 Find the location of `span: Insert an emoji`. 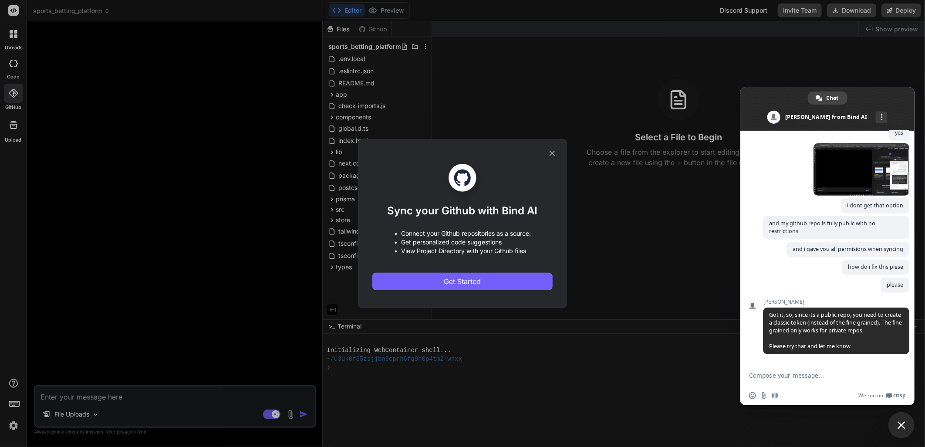

span: Insert an emoji is located at coordinates (753, 396).